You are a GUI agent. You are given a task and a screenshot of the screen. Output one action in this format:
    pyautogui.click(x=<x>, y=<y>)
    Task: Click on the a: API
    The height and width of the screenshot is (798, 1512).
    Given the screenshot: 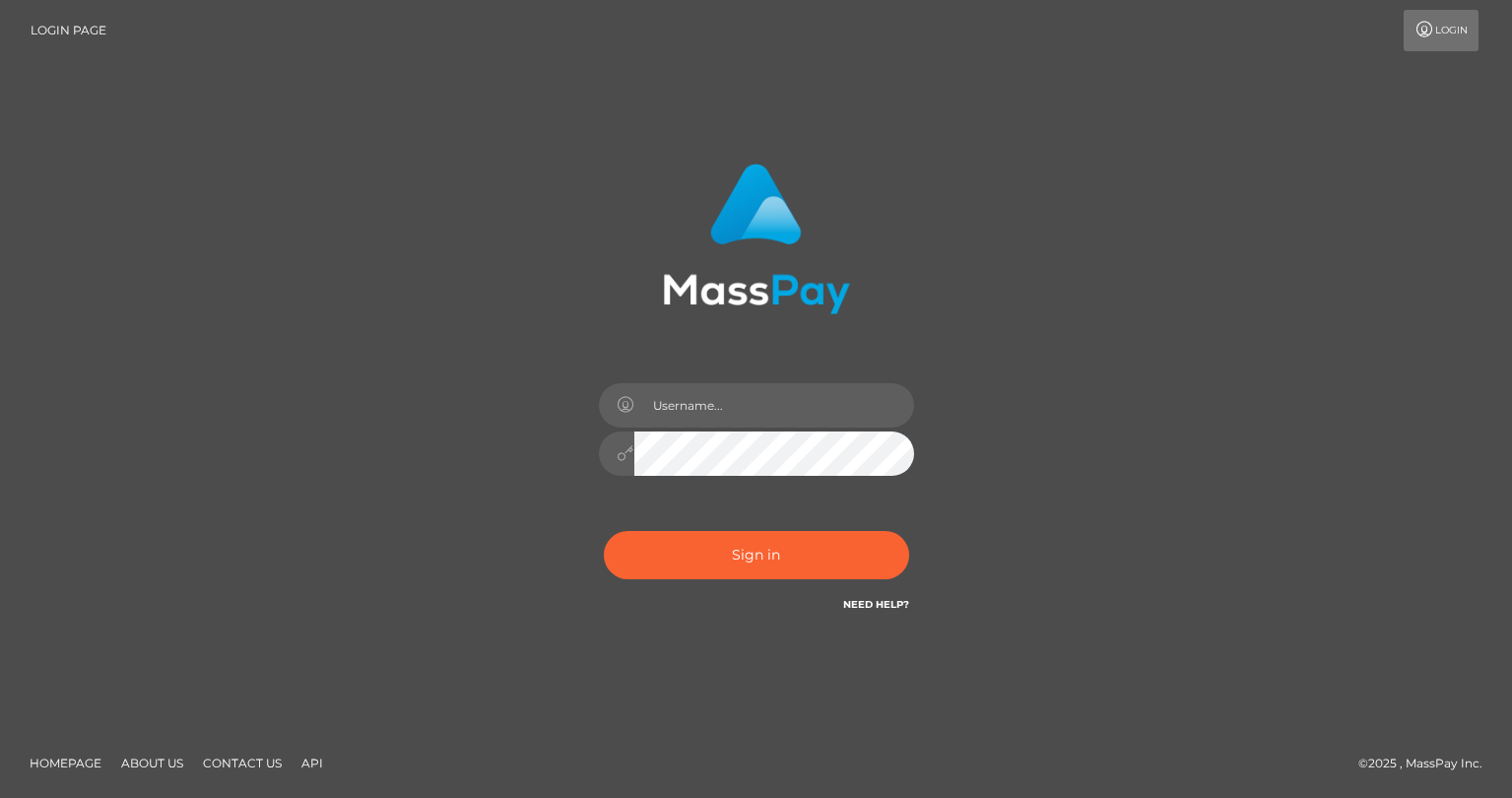 What is the action you would take?
    pyautogui.click(x=313, y=762)
    